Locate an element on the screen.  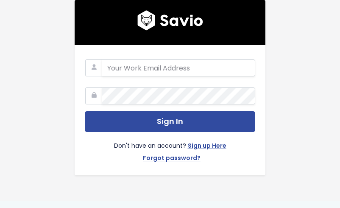
input: Your Work Email Address is located at coordinates (179, 68).